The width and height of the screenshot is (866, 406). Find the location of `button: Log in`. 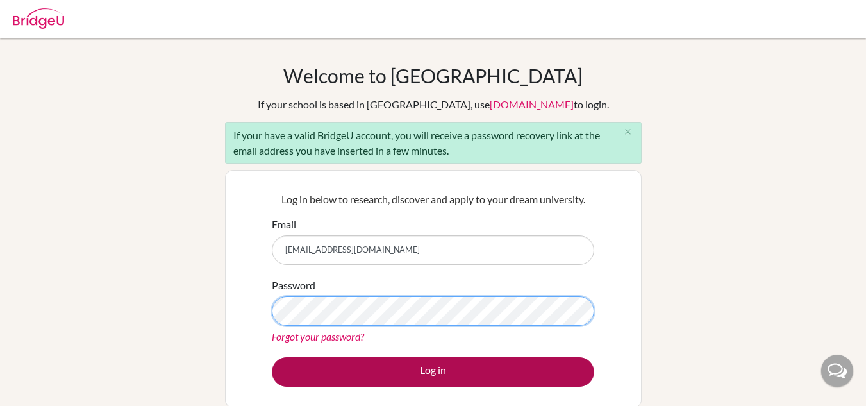

button: Log in is located at coordinates (433, 372).